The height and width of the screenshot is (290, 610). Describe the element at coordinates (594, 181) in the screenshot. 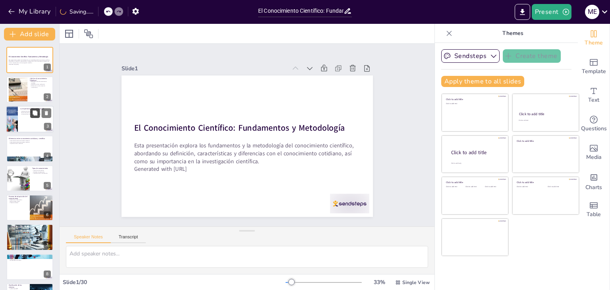

I see `div: Add charts and graphs` at that location.